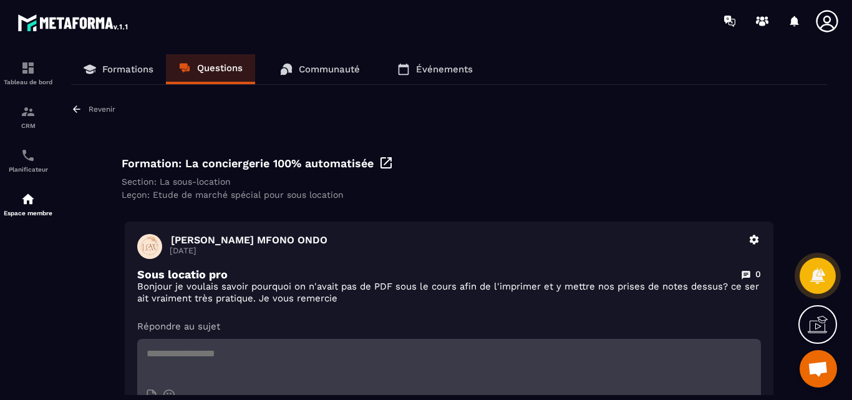 The image size is (852, 400). I want to click on p: Planificateur, so click(28, 169).